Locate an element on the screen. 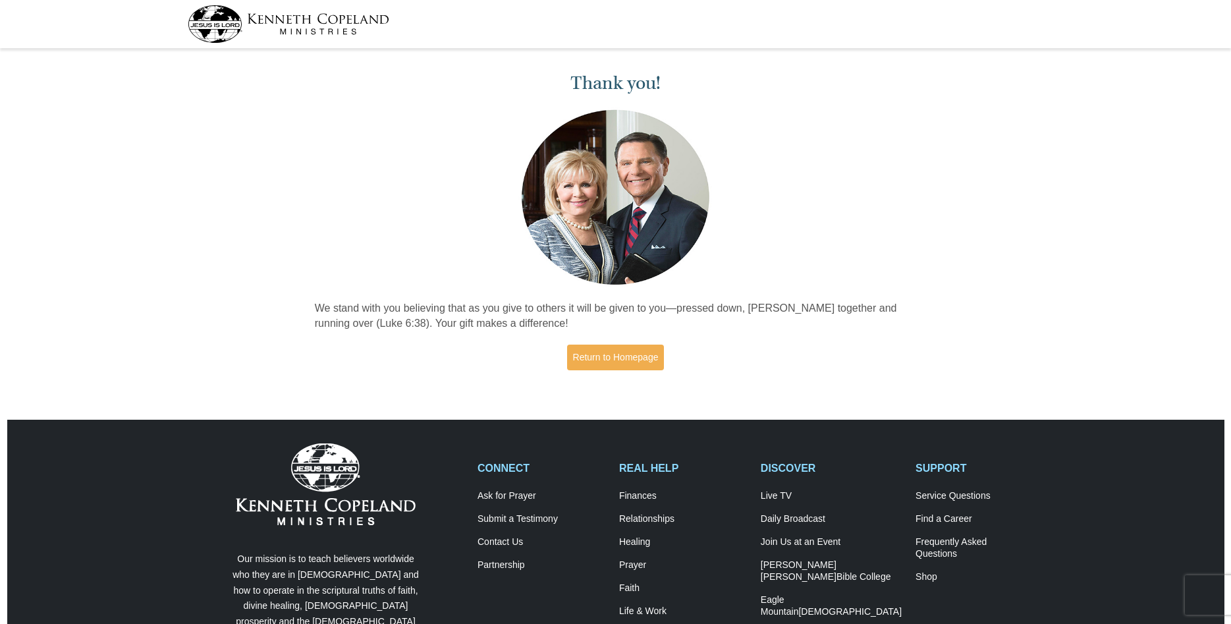  img: Kenneth Copeland Ministries is located at coordinates (325, 484).